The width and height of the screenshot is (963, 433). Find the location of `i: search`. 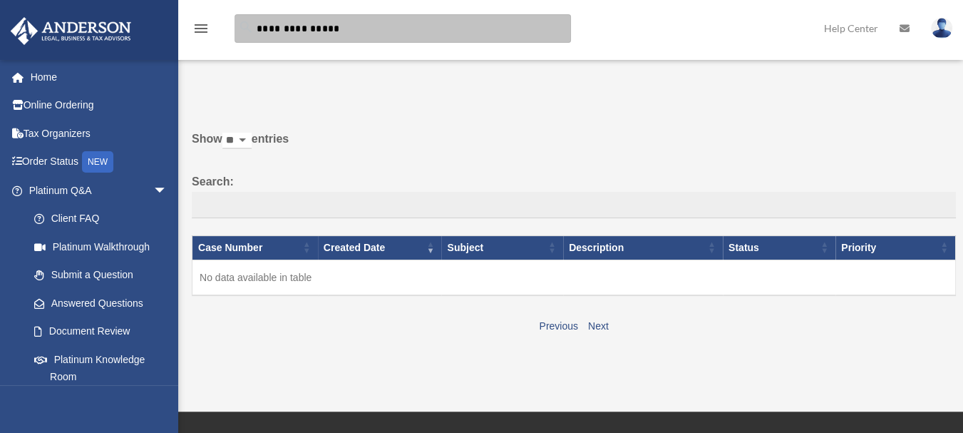

i: search is located at coordinates (246, 27).